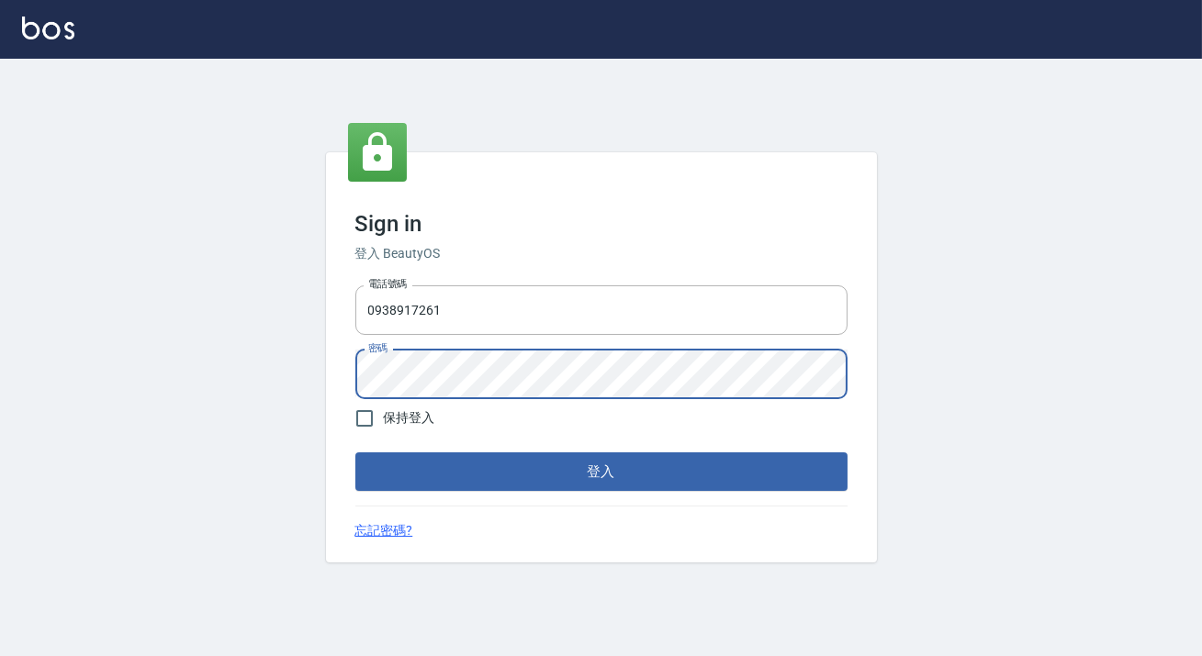 This screenshot has width=1202, height=656. What do you see at coordinates (601, 472) in the screenshot?
I see `button: 登入` at bounding box center [601, 472].